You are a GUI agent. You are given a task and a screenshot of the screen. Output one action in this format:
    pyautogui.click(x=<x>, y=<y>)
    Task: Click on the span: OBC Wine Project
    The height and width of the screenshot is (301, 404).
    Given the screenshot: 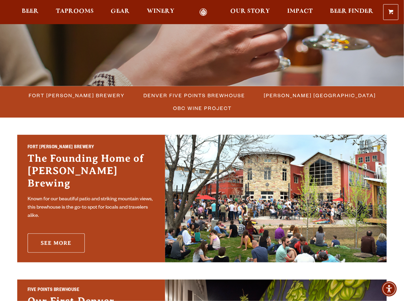 What is the action you would take?
    pyautogui.click(x=202, y=108)
    